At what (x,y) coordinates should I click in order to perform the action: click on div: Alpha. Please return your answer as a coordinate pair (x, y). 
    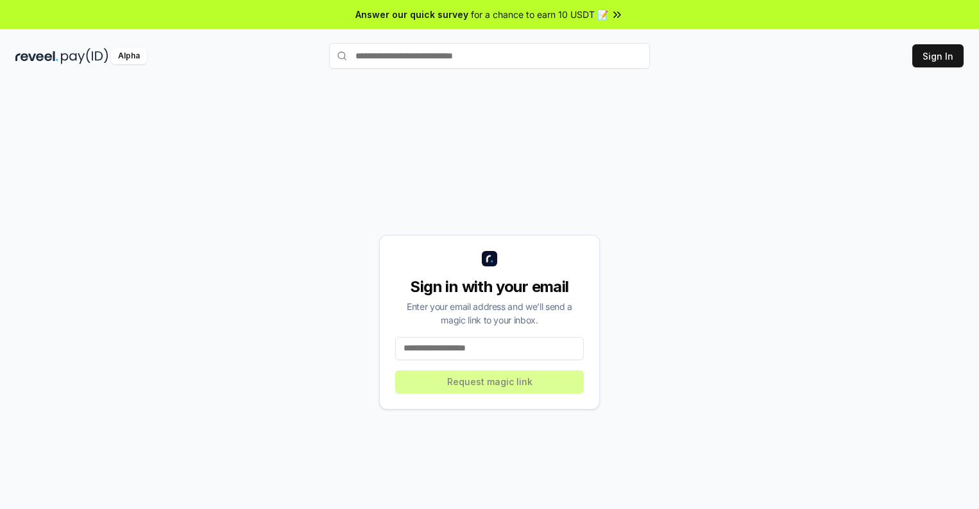
    Looking at the image, I should click on (129, 56).